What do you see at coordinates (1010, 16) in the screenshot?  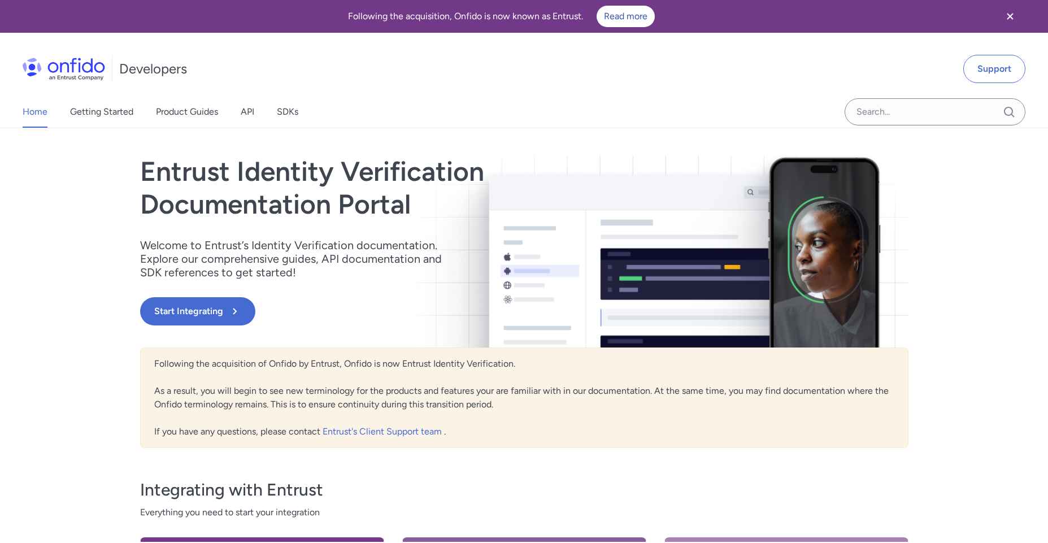 I see `button: Close banner` at bounding box center [1010, 16].